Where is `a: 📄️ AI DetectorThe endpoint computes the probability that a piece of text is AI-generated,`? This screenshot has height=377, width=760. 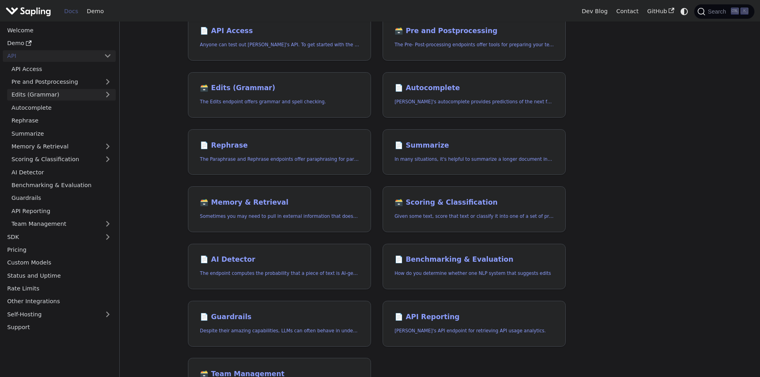
a: 📄️ AI DetectorThe endpoint computes the probability that a piece of text is AI-generated, is located at coordinates (279, 267).